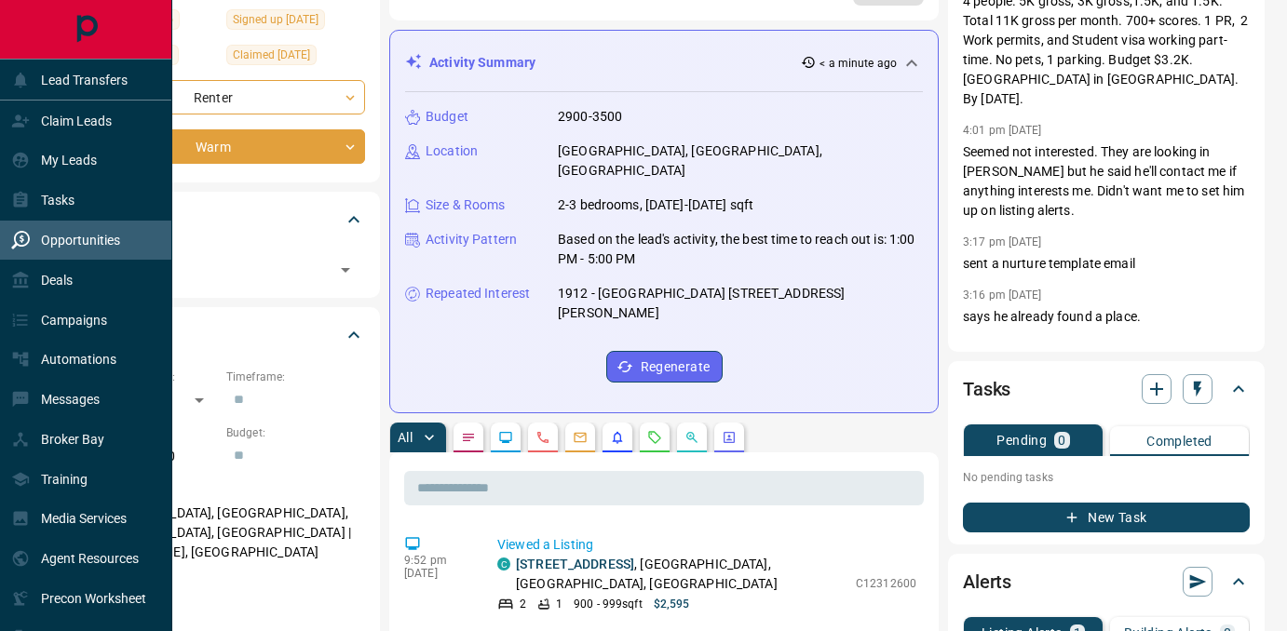 The height and width of the screenshot is (631, 1287). What do you see at coordinates (707, 545) in the screenshot?
I see `p: Viewed a Listing` at bounding box center [707, 545].